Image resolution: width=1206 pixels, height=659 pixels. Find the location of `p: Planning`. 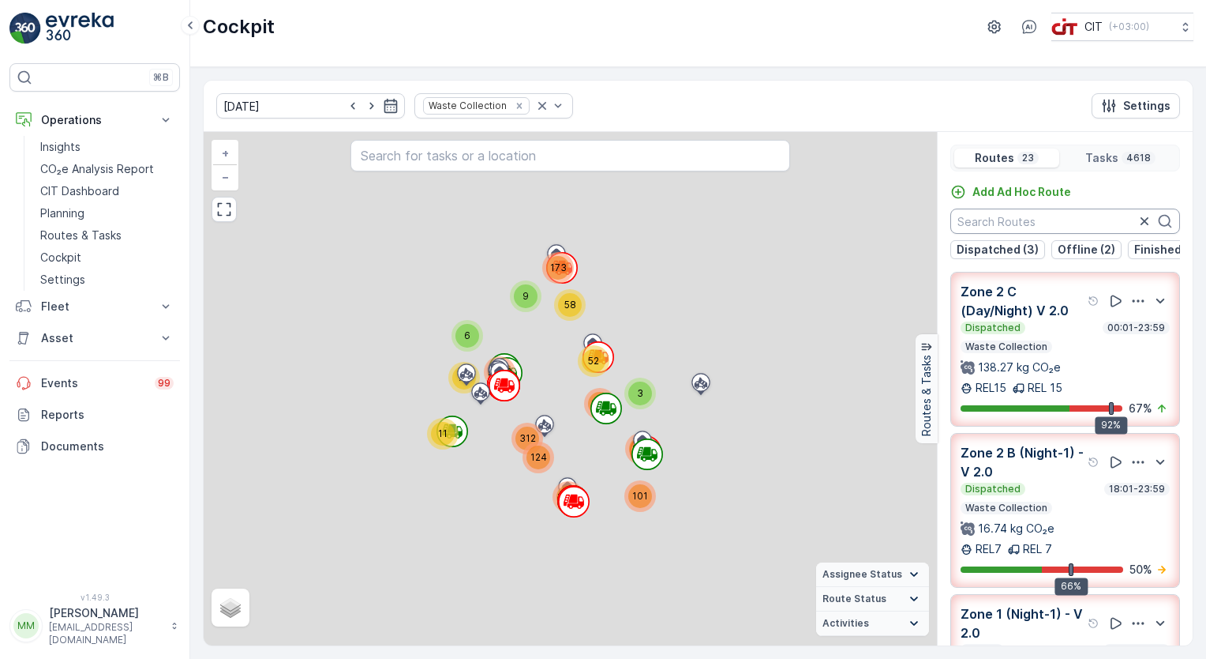

p: Planning is located at coordinates (62, 213).